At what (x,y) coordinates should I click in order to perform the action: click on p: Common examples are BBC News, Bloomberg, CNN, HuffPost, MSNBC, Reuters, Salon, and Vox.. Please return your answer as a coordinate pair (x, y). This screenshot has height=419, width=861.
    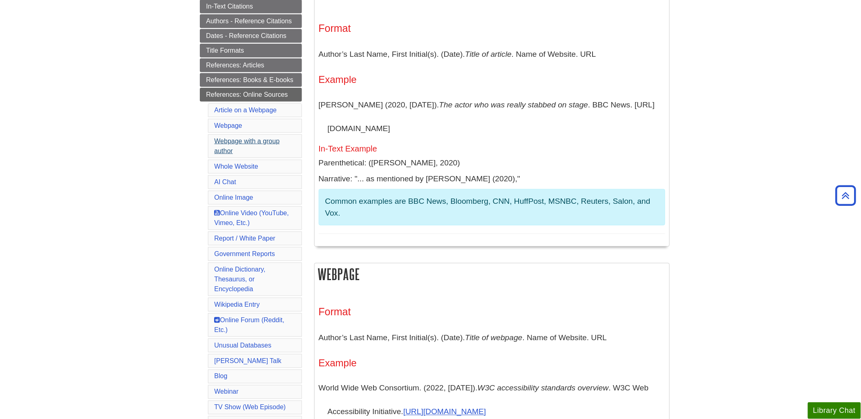
    Looking at the image, I should click on (492, 208).